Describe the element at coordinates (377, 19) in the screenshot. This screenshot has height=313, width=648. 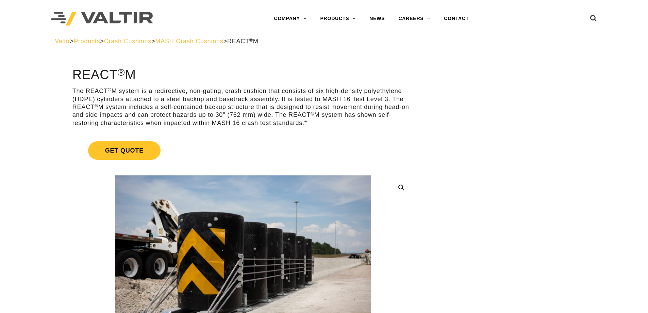
I see `a: NEWS` at that location.